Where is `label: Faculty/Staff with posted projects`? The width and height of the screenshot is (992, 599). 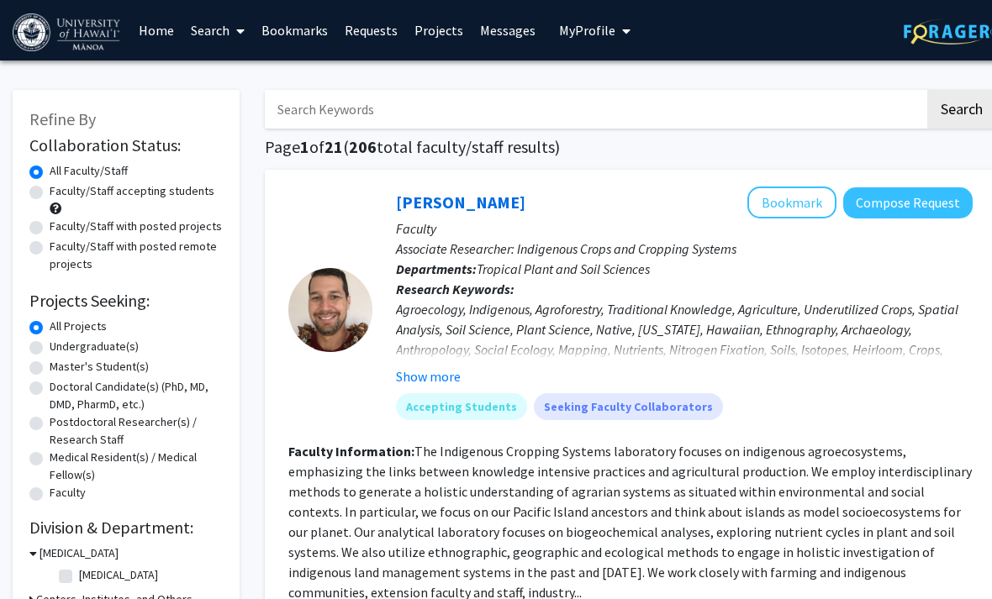
label: Faculty/Staff with posted projects is located at coordinates (135, 226).